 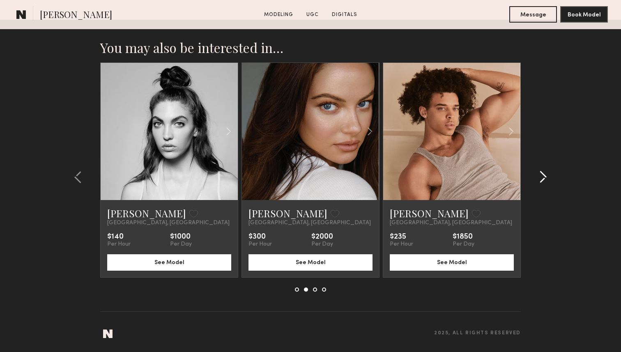 I want to click on a: UGC, so click(x=313, y=15).